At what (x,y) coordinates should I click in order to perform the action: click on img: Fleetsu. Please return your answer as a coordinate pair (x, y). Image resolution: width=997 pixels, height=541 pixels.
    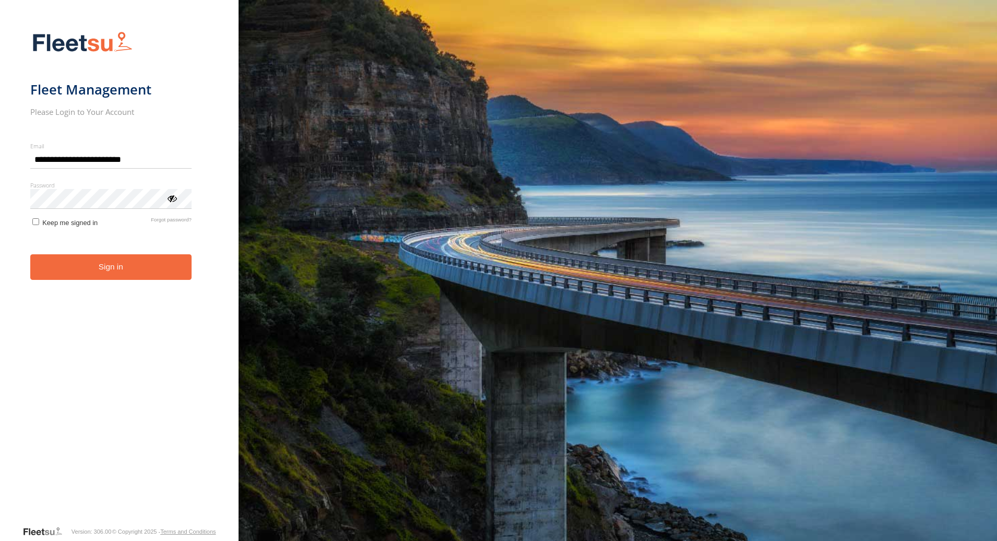
    Looking at the image, I should click on (83, 42).